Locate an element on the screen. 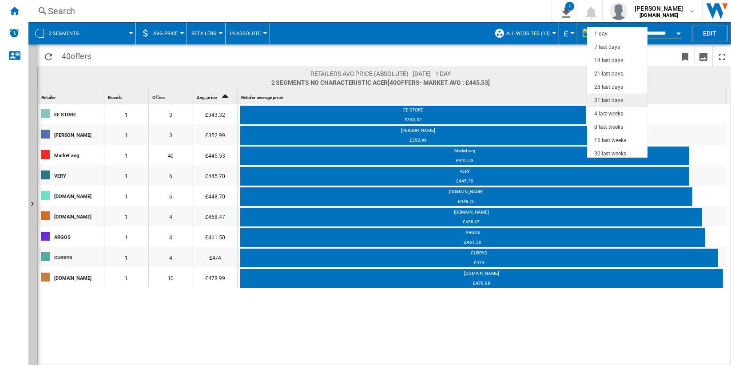  div: 7 last days is located at coordinates (607, 47).